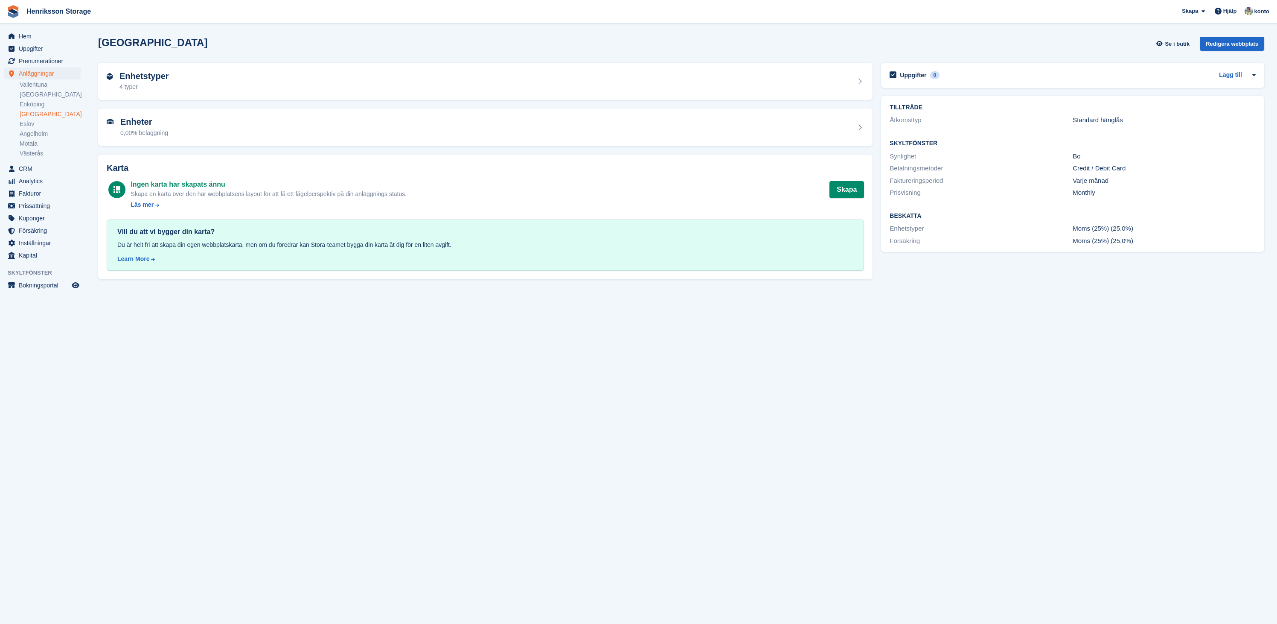 This screenshot has height=624, width=1277. Describe the element at coordinates (1249, 11) in the screenshot. I see `img: Daniel Axberg` at that location.